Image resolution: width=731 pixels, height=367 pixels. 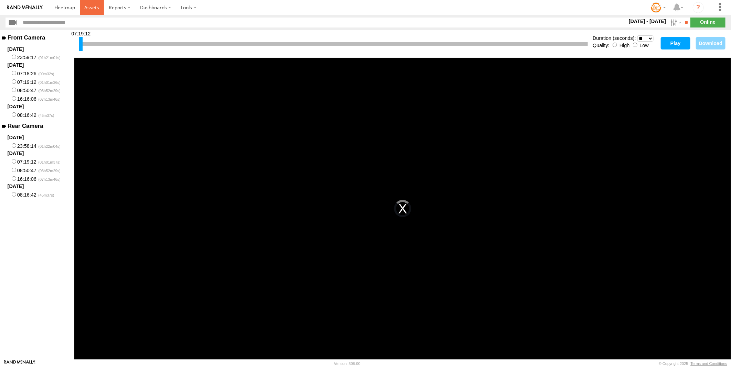 What do you see at coordinates (14, 73) in the screenshot?
I see `input: 07:18:26` at bounding box center [14, 73].